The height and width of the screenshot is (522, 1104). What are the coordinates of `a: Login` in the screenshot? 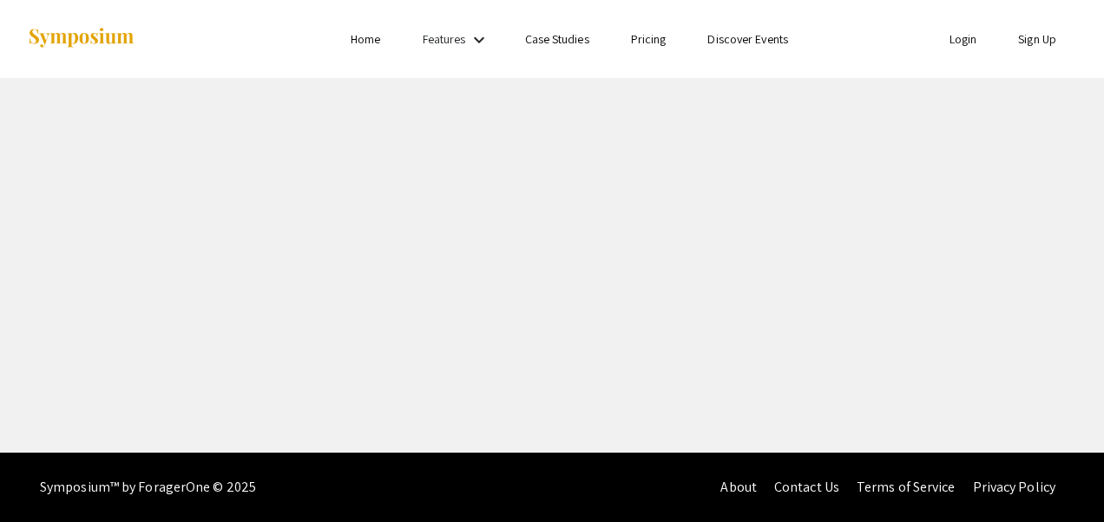 It's located at (963, 39).